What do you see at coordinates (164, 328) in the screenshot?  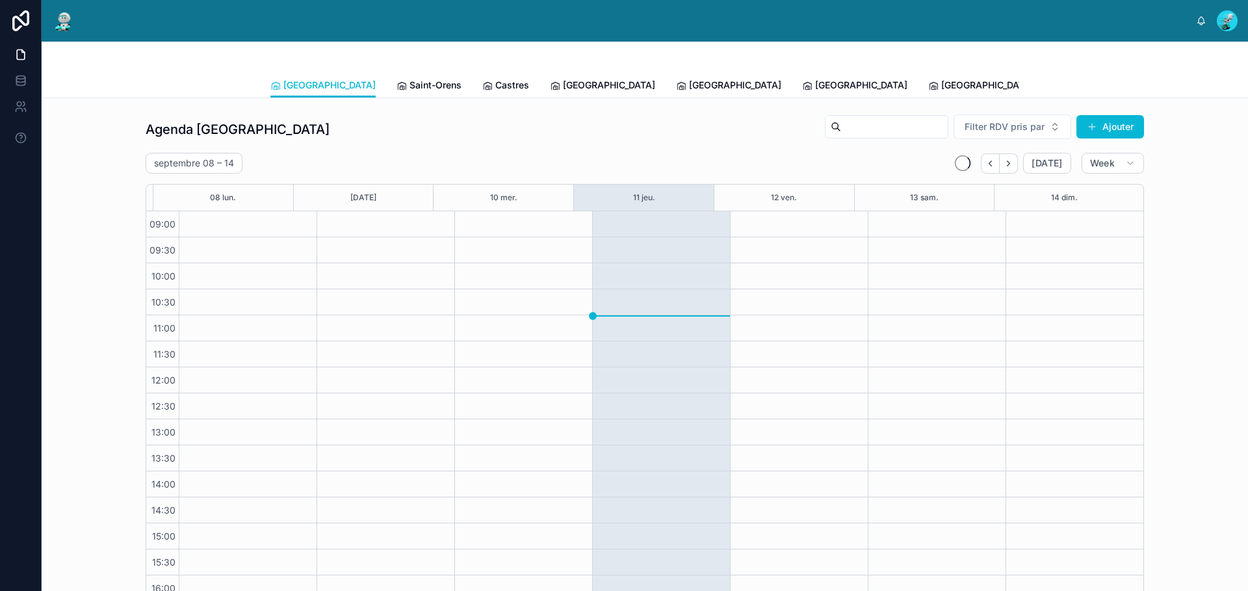 I see `span: 11:00` at bounding box center [164, 328].